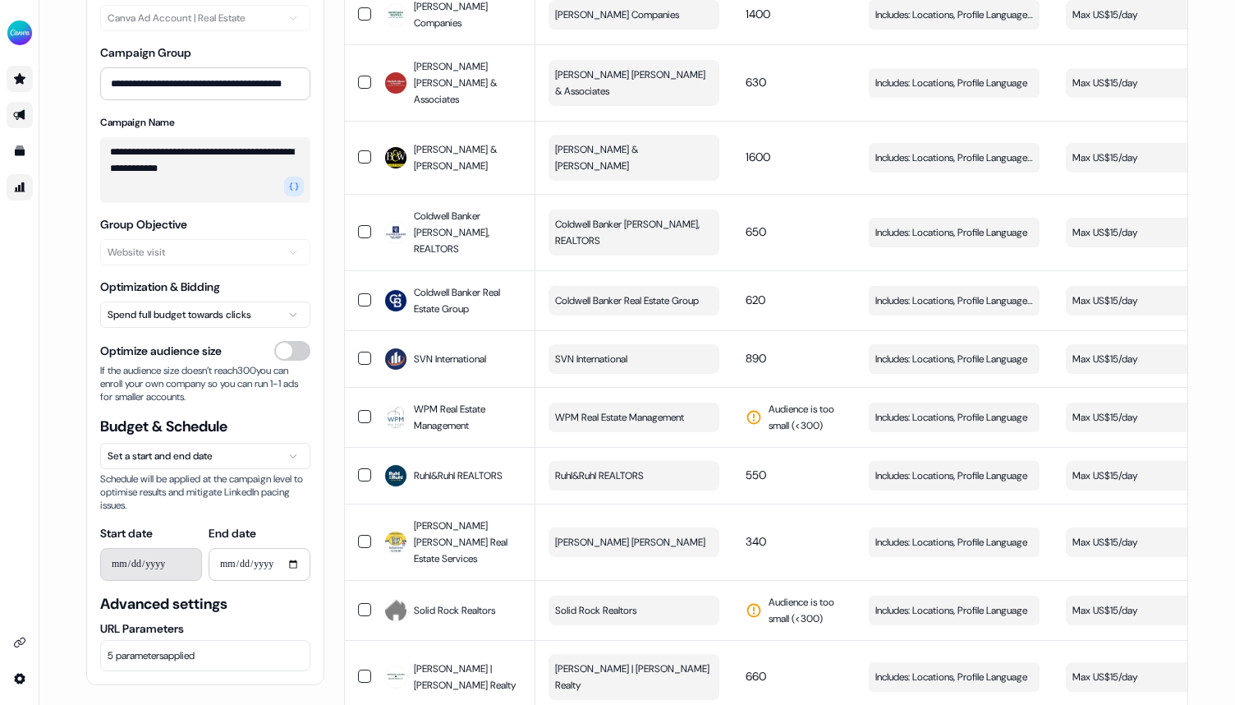 The height and width of the screenshot is (705, 1235). Describe the element at coordinates (137, 122) in the screenshot. I see `label: Campaign Name` at that location.